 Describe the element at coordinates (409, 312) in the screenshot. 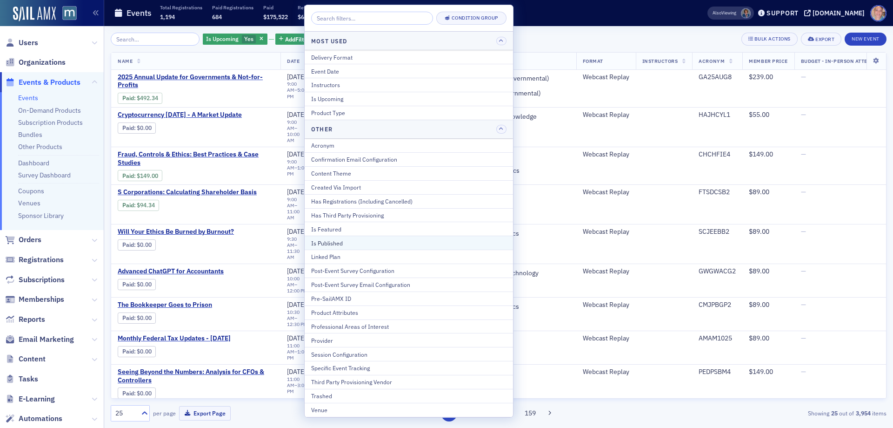

I see `div: Product Attributes` at that location.